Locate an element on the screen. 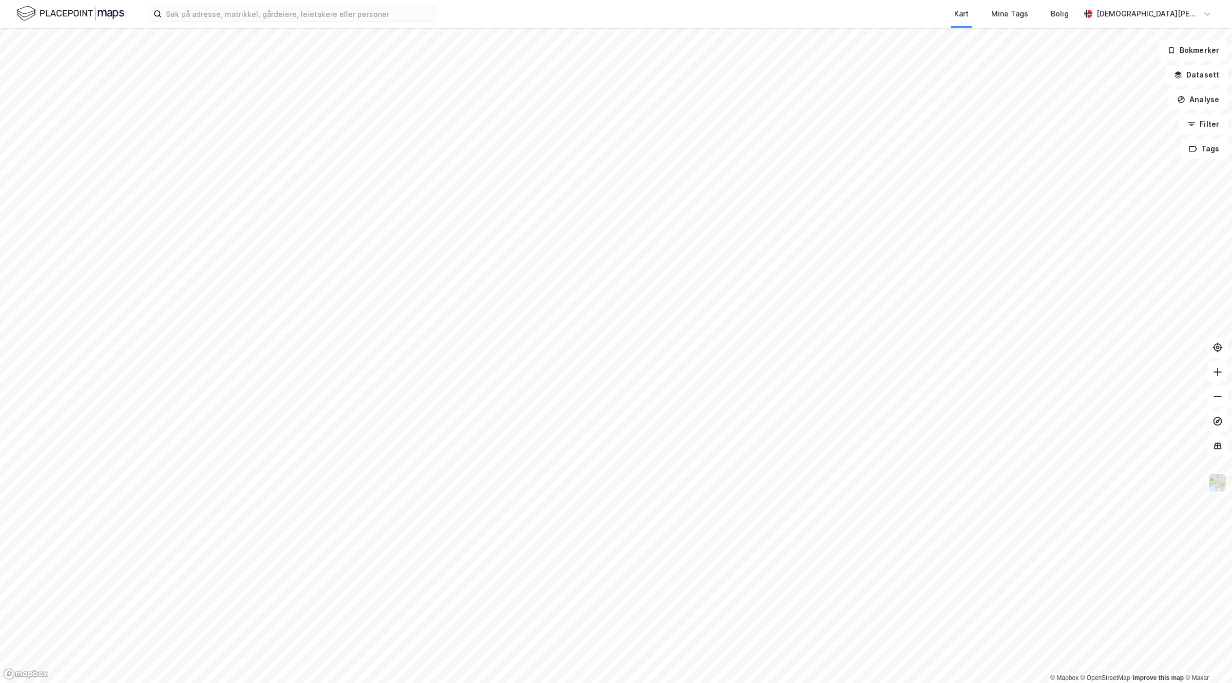  a: Improve this map is located at coordinates (1158, 678).